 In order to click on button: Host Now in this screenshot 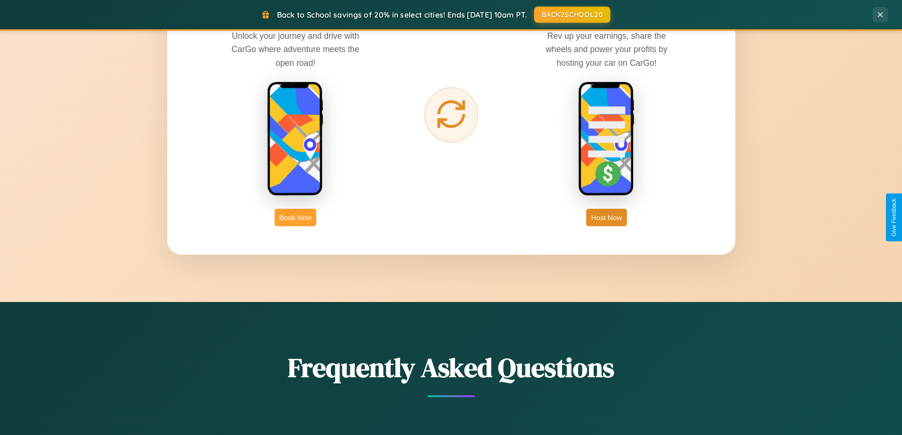, I will do `click(606, 217)`.